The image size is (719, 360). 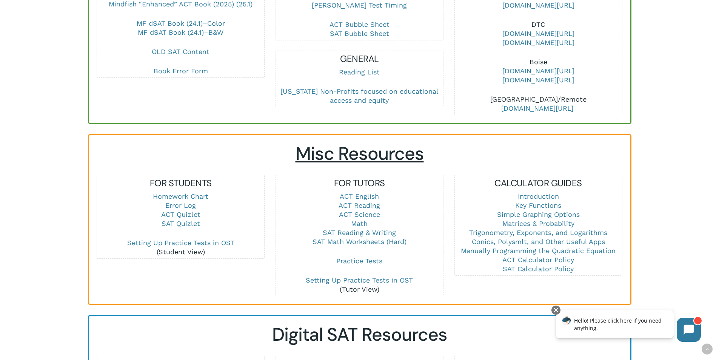 What do you see at coordinates (360, 153) in the screenshot?
I see `span: Misc Resources` at bounding box center [360, 153].